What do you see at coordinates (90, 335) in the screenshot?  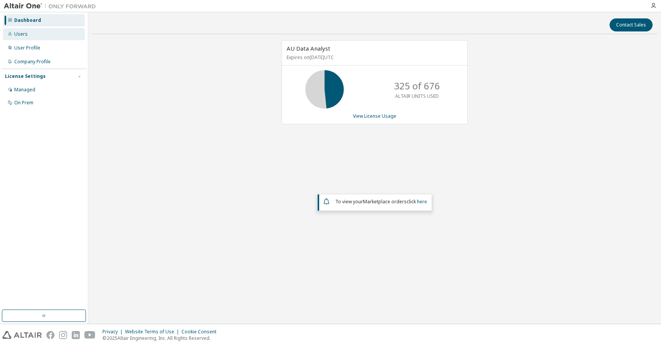 I see `img: youtube.svg` at bounding box center [90, 335].